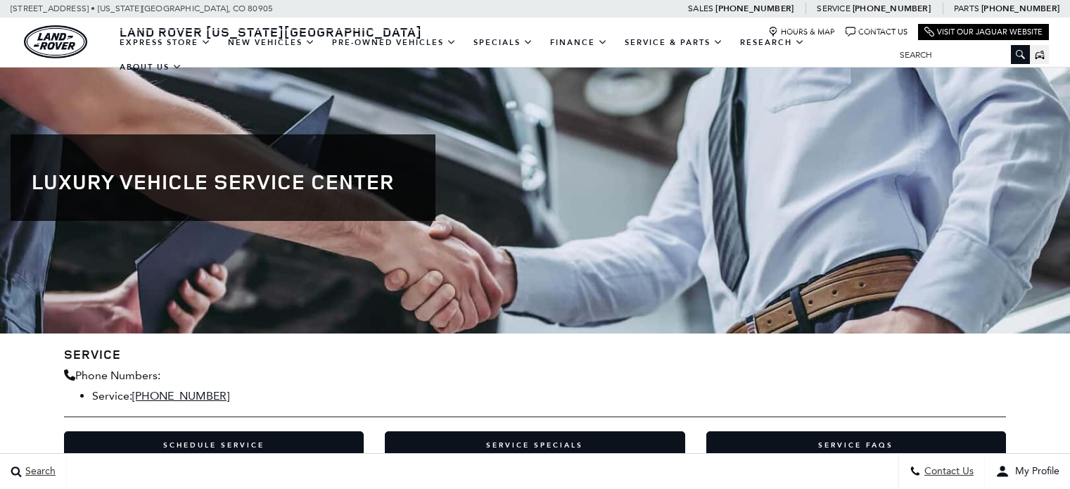 The width and height of the screenshot is (1070, 489). I want to click on span: Parts, so click(967, 8).